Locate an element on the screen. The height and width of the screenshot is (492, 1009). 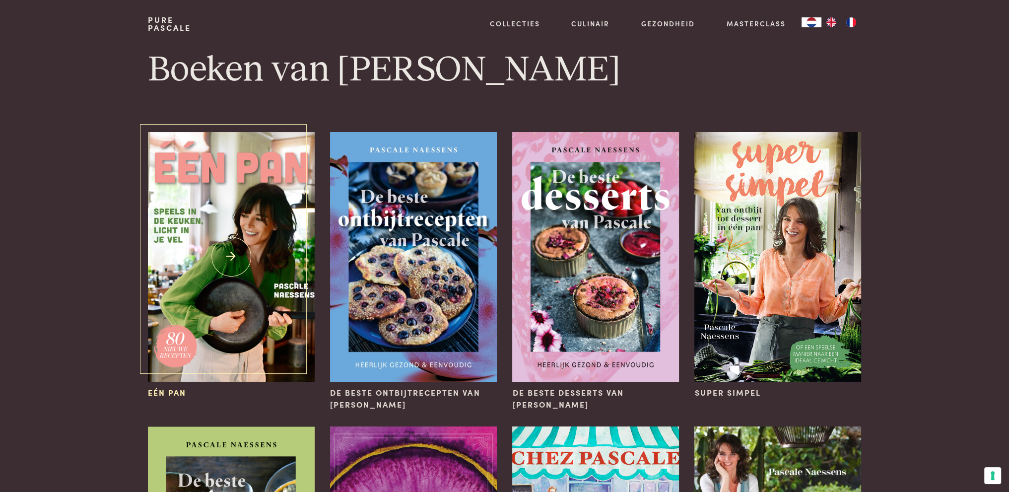
a: Culinair is located at coordinates (590, 23).